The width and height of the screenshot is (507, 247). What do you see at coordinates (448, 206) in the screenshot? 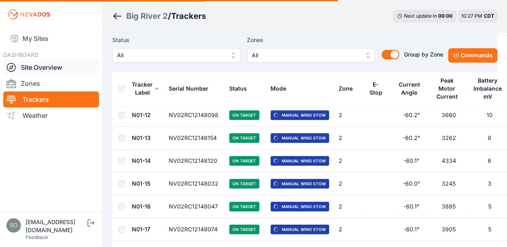
I see `td: 3885` at bounding box center [448, 206].